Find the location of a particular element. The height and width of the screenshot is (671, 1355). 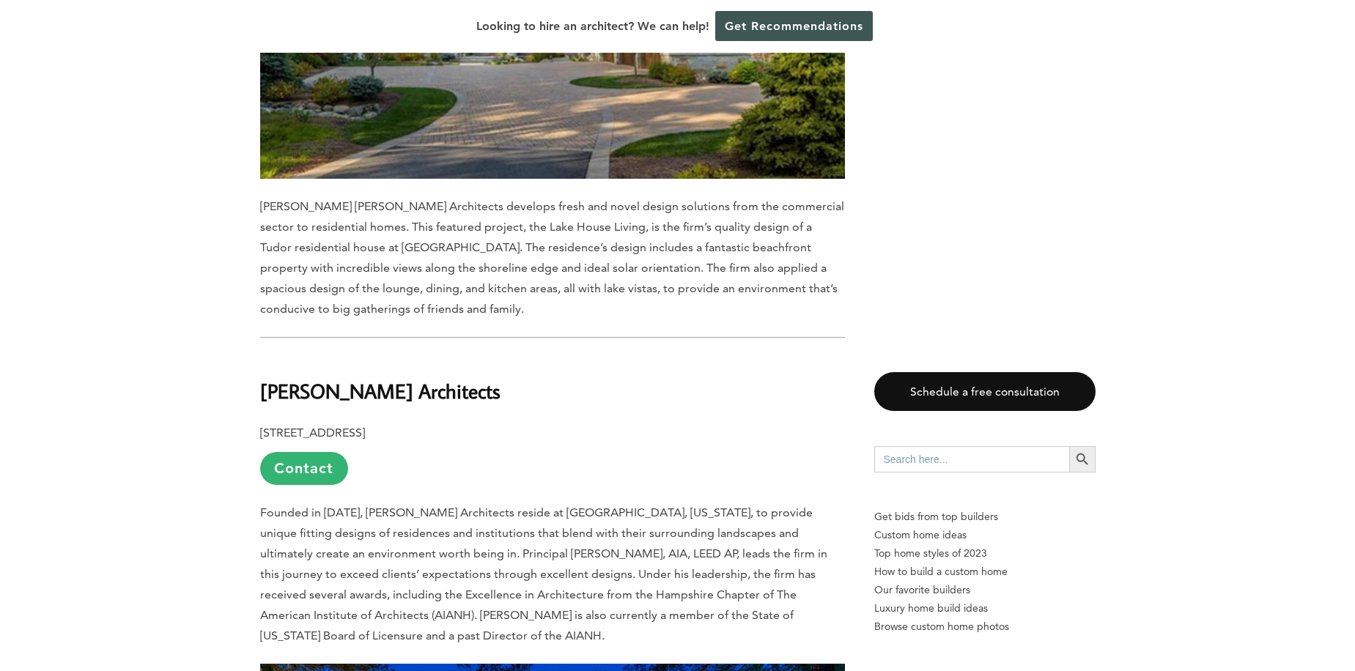

p: Top home styles of 2023 is located at coordinates (985, 553).